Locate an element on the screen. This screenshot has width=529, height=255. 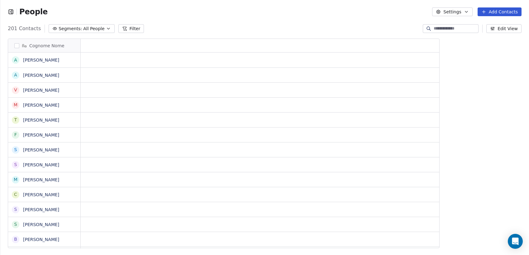
div: V is located at coordinates (16, 90).